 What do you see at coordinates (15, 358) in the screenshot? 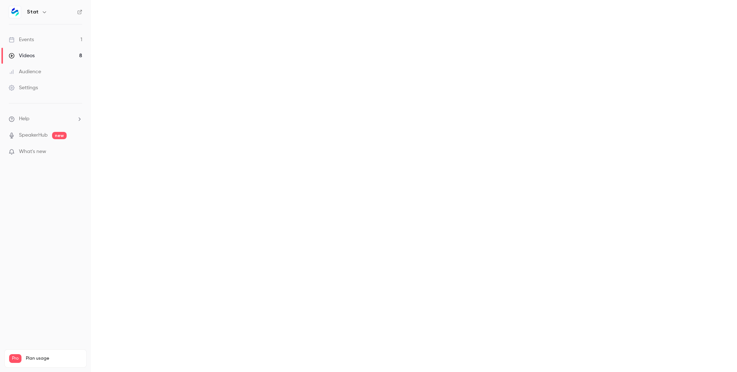
I see `span: Pro` at bounding box center [15, 358].